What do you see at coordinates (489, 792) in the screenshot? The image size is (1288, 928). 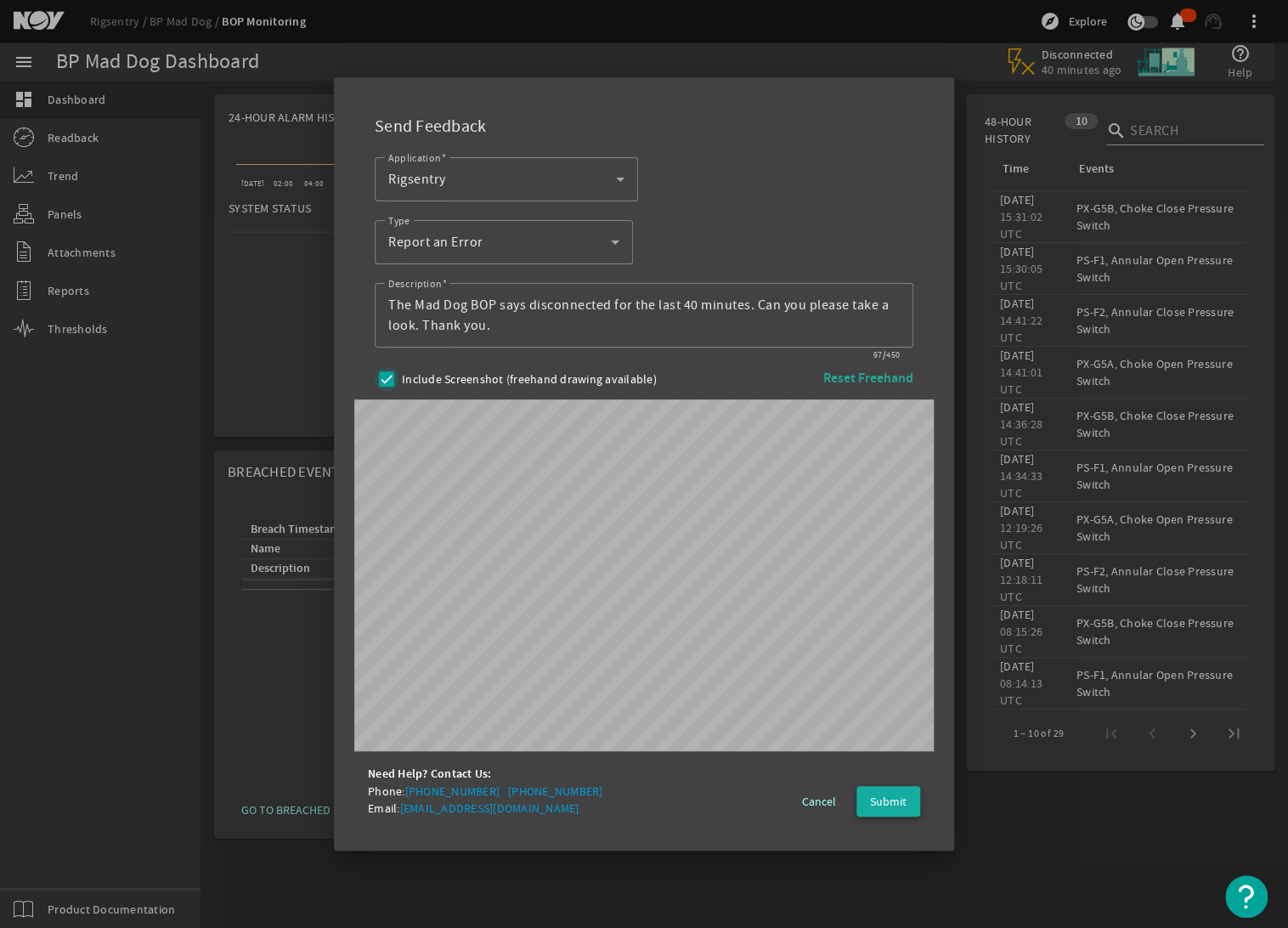 I see `span: Phone:` at bounding box center [489, 792].